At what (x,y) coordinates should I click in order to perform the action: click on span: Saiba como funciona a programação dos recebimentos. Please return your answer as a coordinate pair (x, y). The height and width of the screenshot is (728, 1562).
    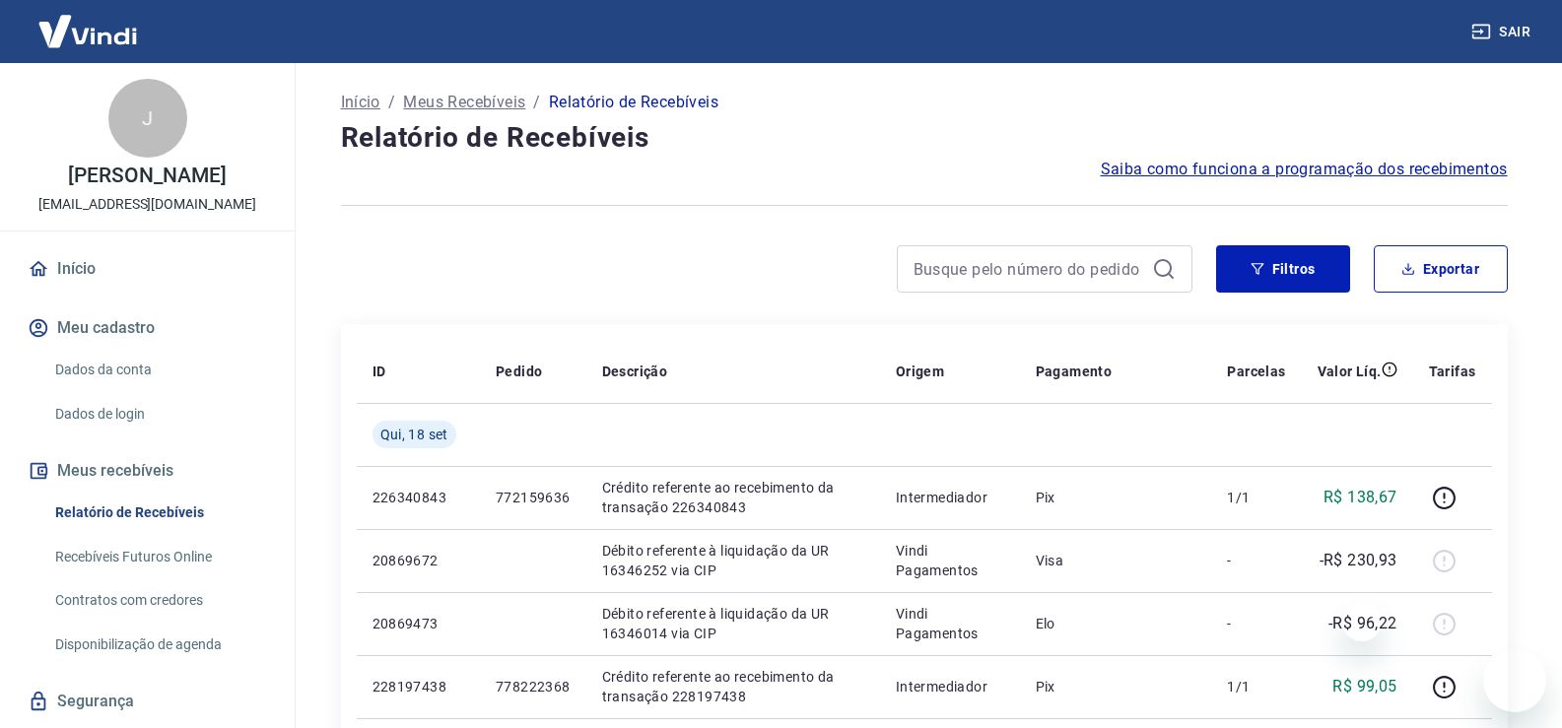
    Looking at the image, I should click on (1304, 169).